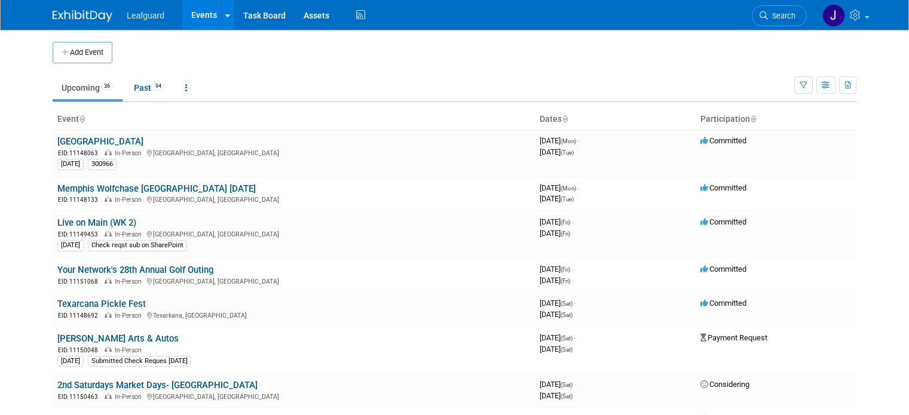  Describe the element at coordinates (97, 223) in the screenshot. I see `a: Live on Main (WK 2)` at that location.